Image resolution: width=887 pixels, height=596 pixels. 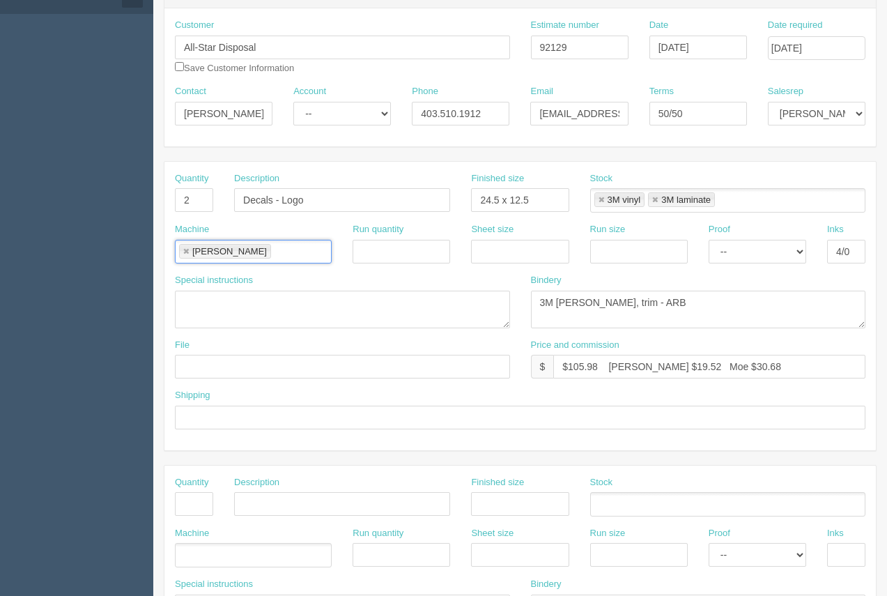 I want to click on label: Customer, so click(x=194, y=25).